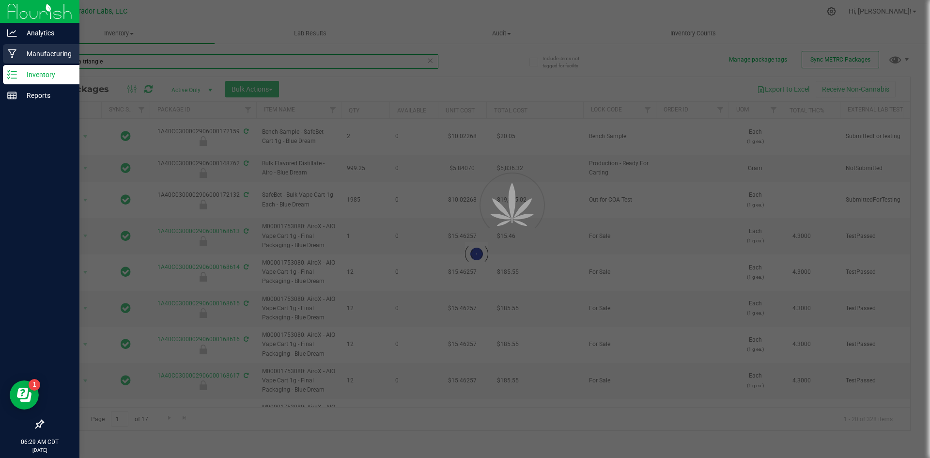 This screenshot has width=930, height=458. I want to click on inline-svg: Reports, so click(12, 95).